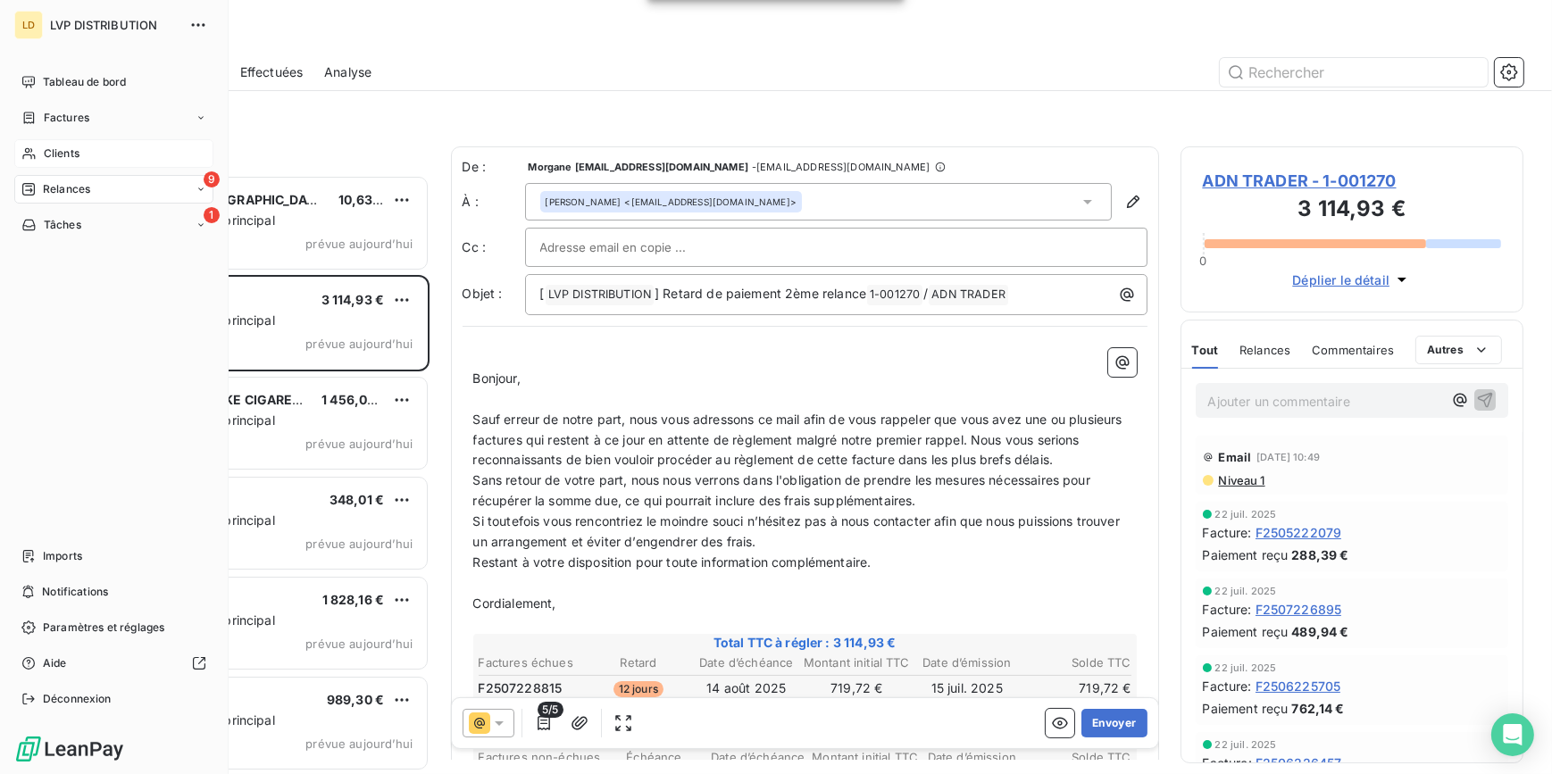 This screenshot has width=1552, height=774. Describe the element at coordinates (257, 474) in the screenshot. I see `div: grid` at that location.